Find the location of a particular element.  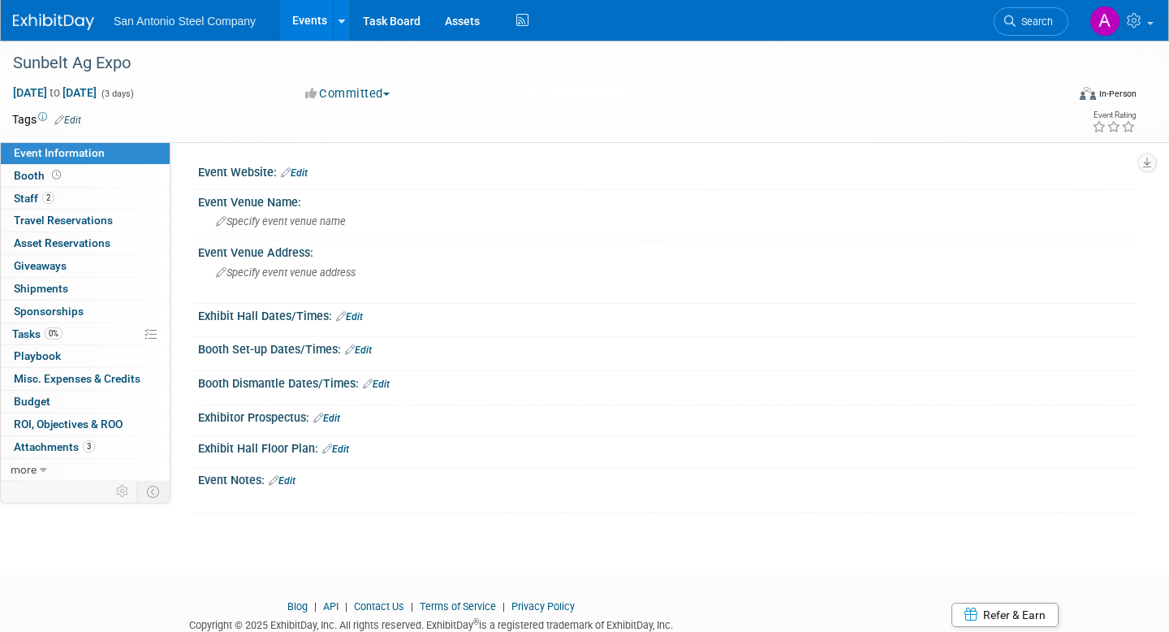

td: Personalize Event Tab Strip is located at coordinates (123, 491).